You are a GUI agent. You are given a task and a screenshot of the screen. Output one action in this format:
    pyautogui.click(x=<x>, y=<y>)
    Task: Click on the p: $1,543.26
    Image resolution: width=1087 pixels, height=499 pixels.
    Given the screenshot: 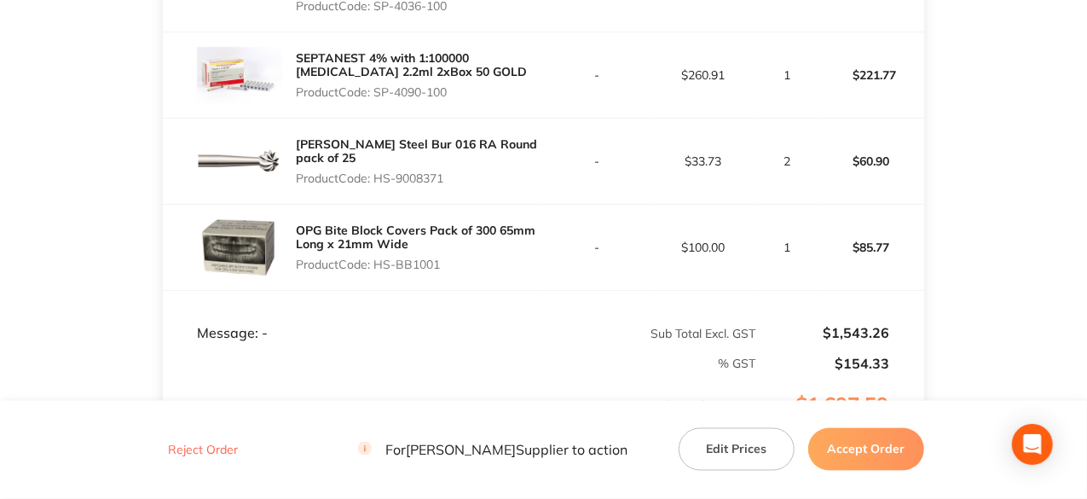 What is the action you would take?
    pyautogui.click(x=823, y=333)
    